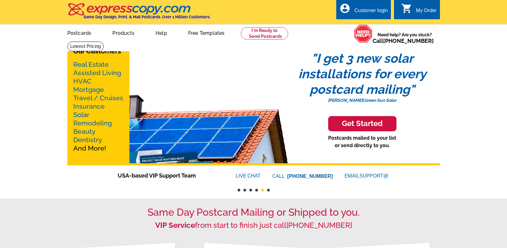 Image resolution: width=507 pixels, height=248 pixels. Describe the element at coordinates (362, 142) in the screenshot. I see `p: Postcards mailed to your list or send directly to you.` at that location.